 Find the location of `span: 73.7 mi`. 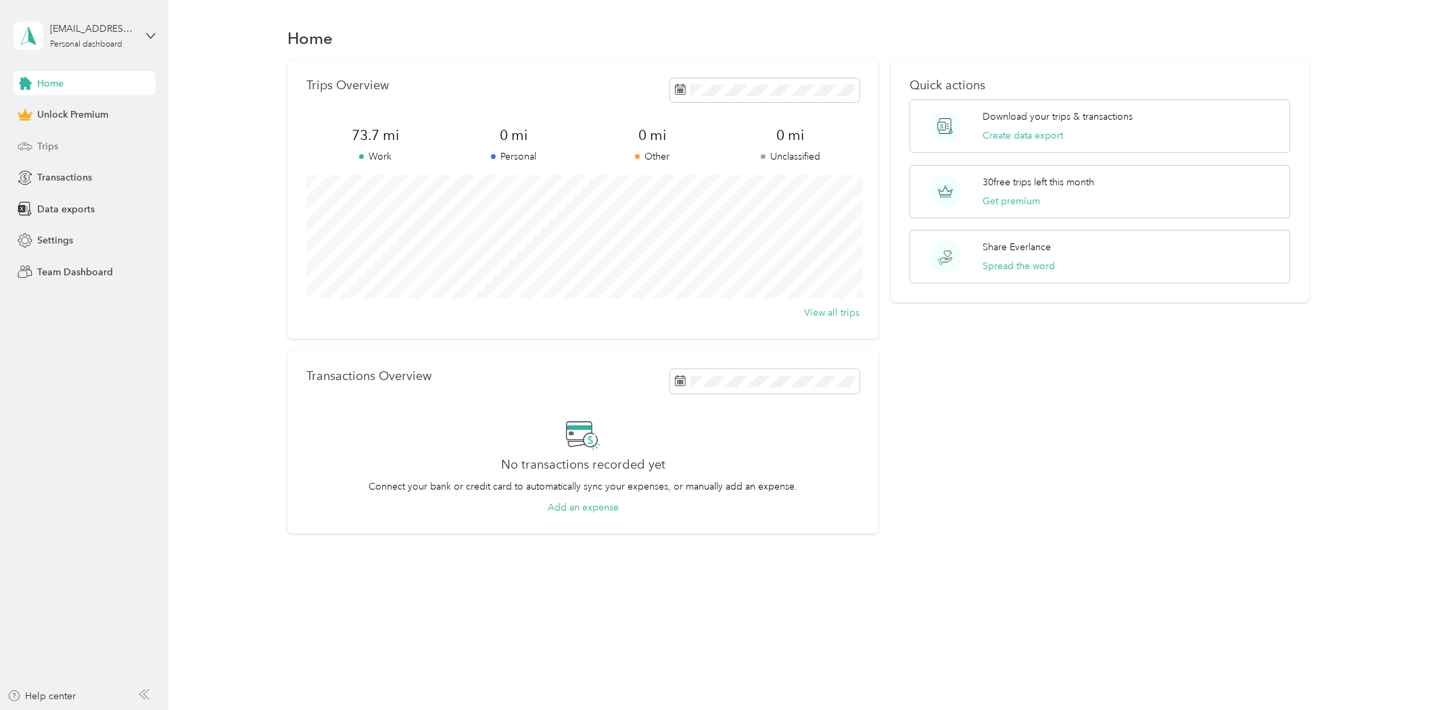

span: 73.7 mi is located at coordinates (375, 135).